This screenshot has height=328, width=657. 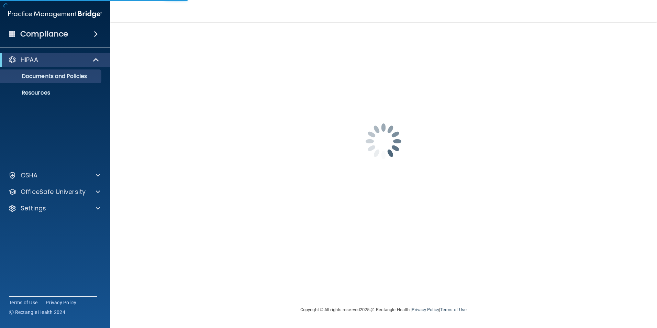 I want to click on a: OfficeSafe University, so click(x=54, y=192).